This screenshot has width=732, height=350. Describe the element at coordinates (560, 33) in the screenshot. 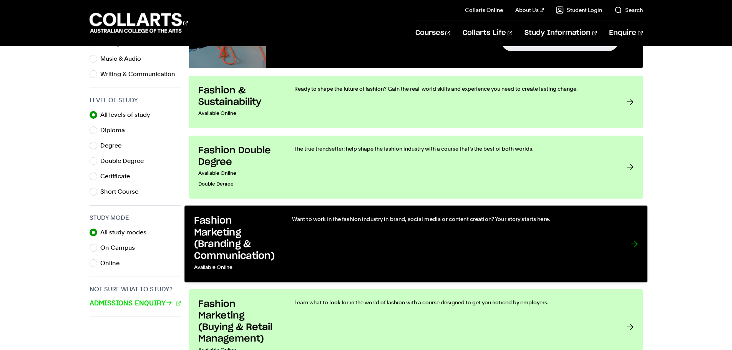

I see `a: Study Information` at that location.